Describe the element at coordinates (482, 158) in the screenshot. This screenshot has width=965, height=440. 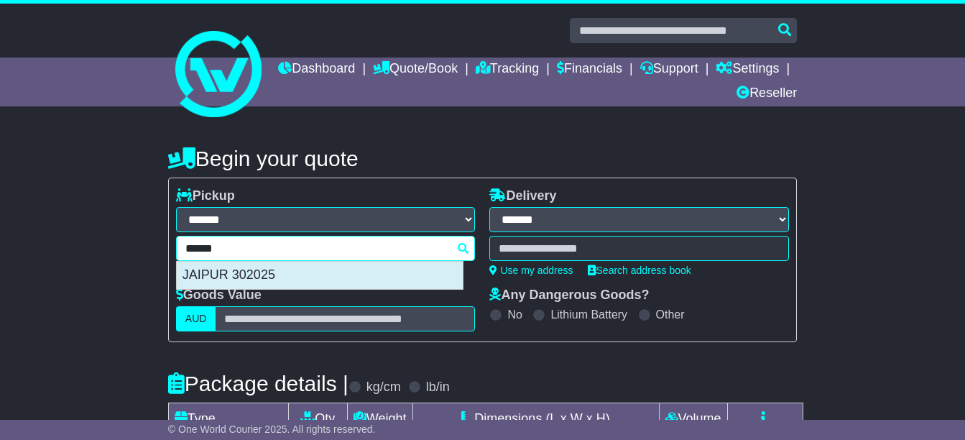
I see `h4: Begin your quote` at that location.